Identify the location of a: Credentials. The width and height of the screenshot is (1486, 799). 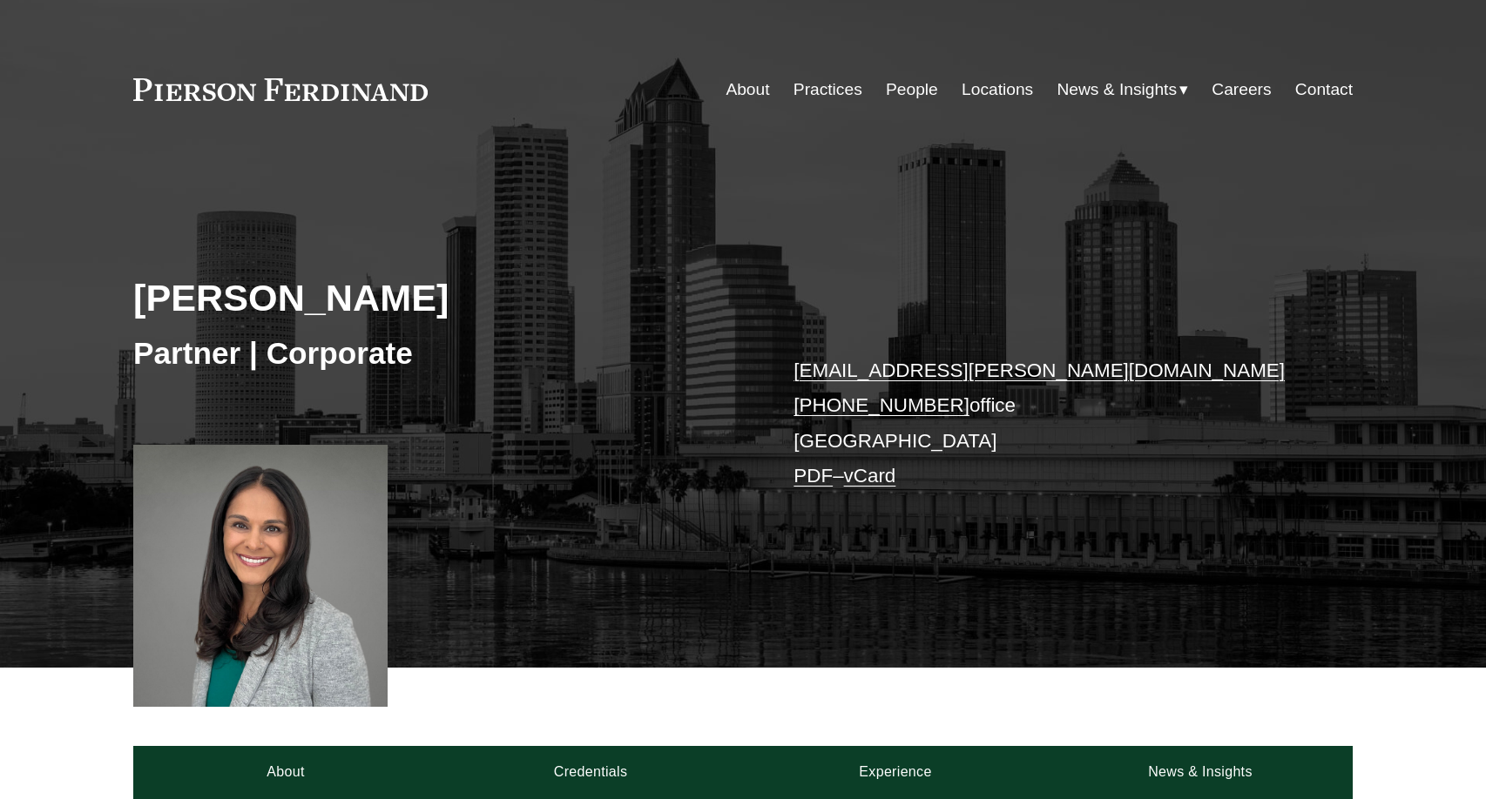
(590, 772).